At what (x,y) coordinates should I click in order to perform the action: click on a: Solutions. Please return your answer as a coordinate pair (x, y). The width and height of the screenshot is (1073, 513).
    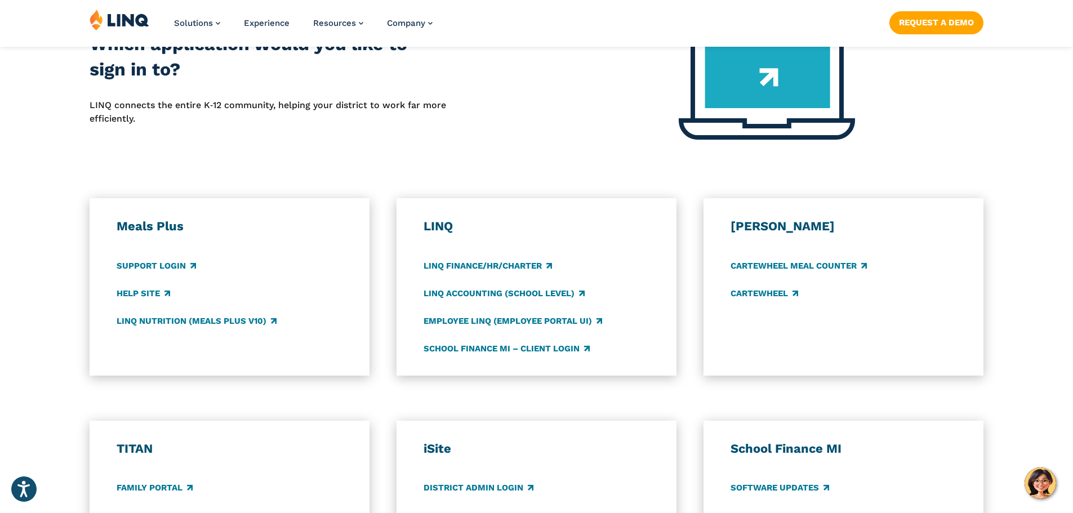
    Looking at the image, I should click on (197, 23).